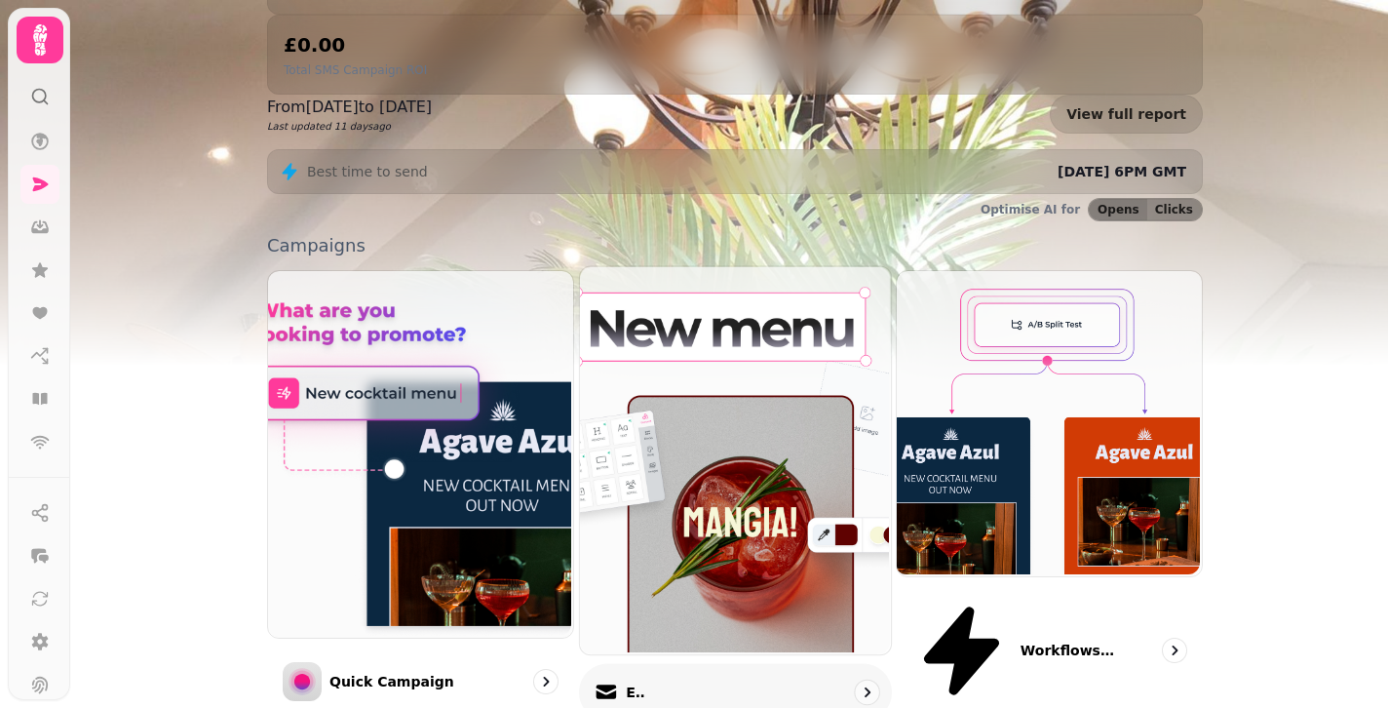 This screenshot has width=1388, height=708. I want to click on p: Quick Campaign, so click(392, 681).